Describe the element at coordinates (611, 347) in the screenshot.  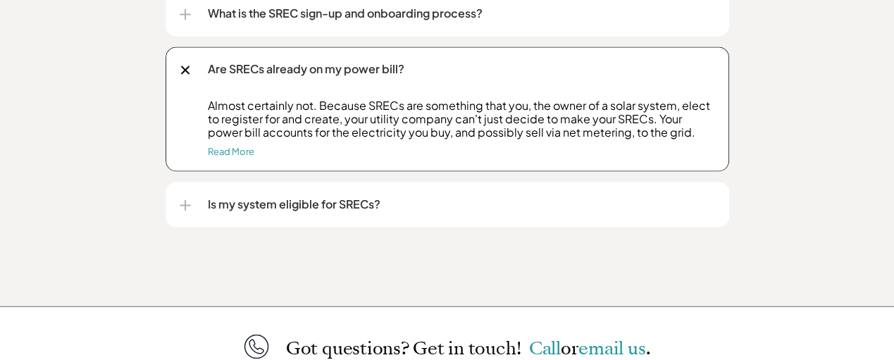
I see `span: email us` at that location.